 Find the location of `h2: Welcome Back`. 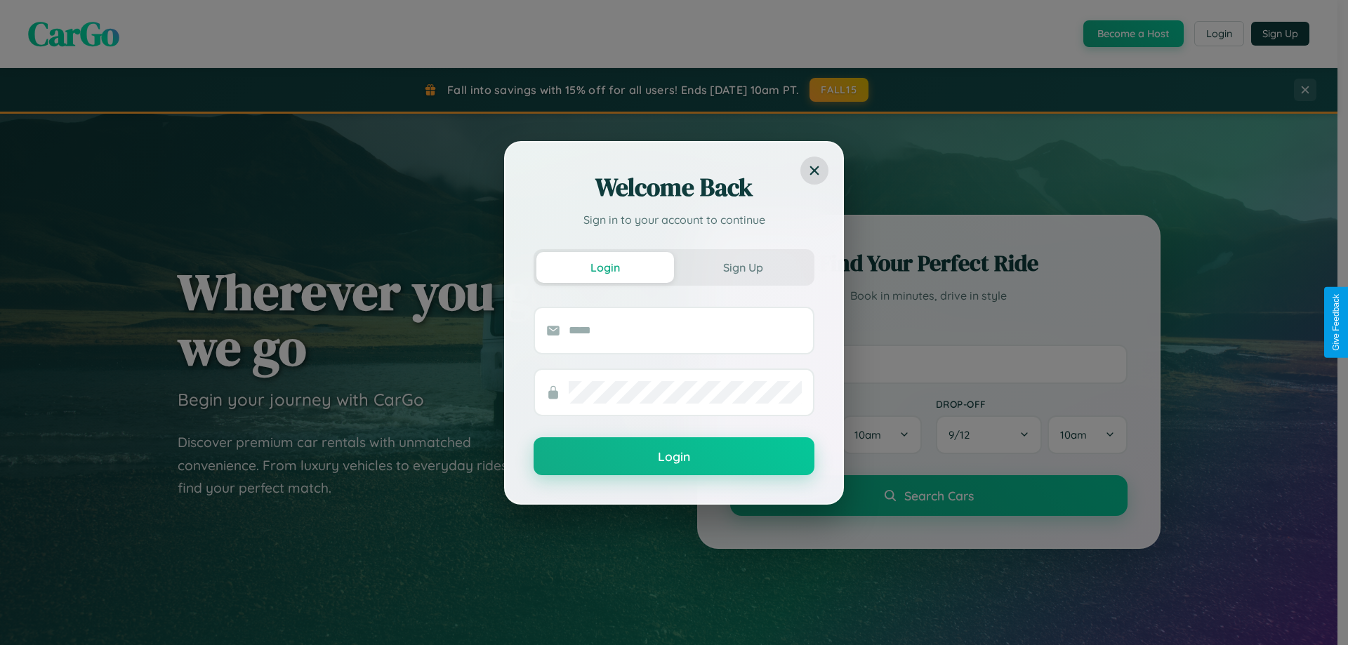

h2: Welcome Back is located at coordinates (674, 188).